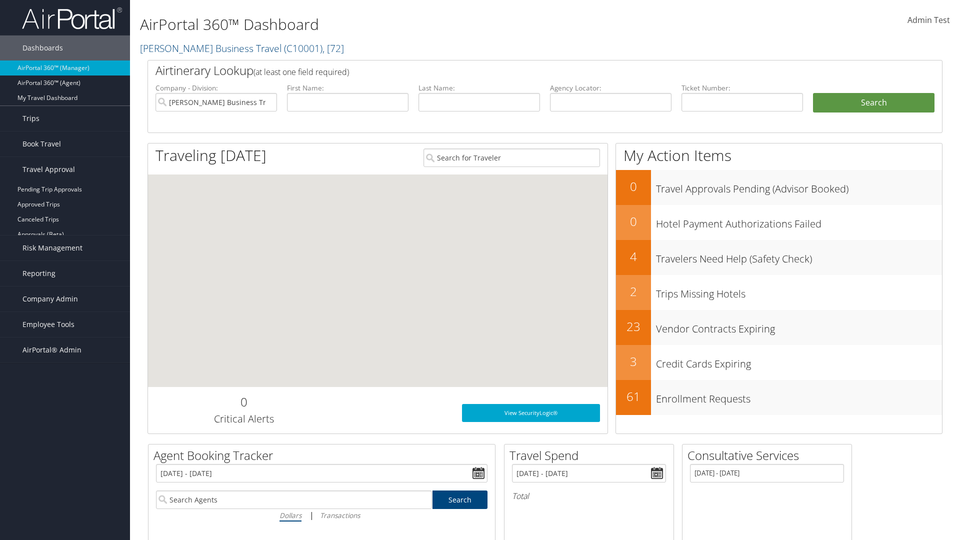 The height and width of the screenshot is (540, 960). Describe the element at coordinates (799, 257) in the screenshot. I see `h3: Travelers Need Help (Safety Check)` at that location.